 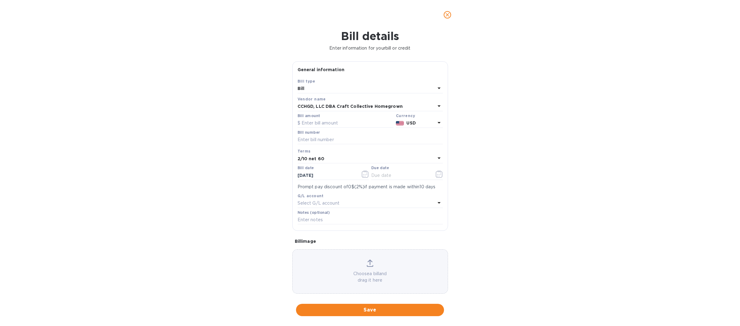 I want to click on span: Save, so click(x=370, y=310).